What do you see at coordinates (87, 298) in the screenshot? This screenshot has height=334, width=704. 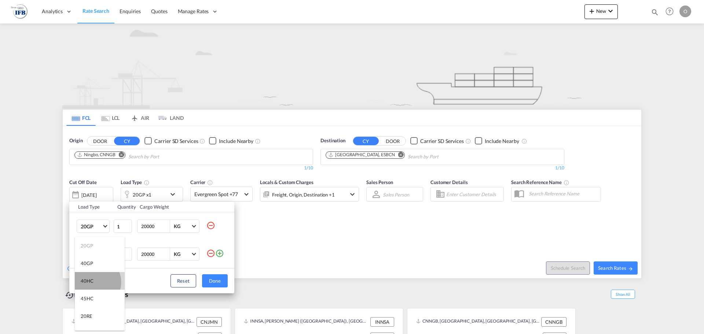 I see `div: 45HC` at bounding box center [87, 298].